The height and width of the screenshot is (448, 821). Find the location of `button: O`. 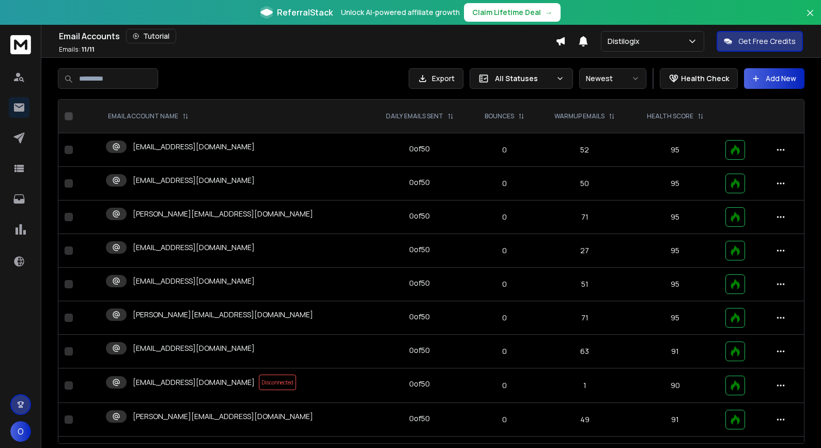

button: O is located at coordinates (21, 432).